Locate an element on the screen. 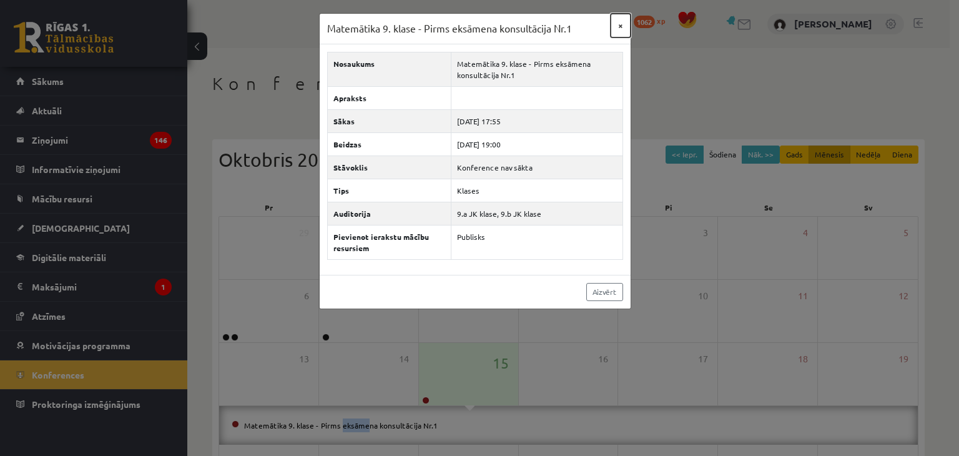  th: Pievienot ierakstu mācību resursiem is located at coordinates (389, 242).